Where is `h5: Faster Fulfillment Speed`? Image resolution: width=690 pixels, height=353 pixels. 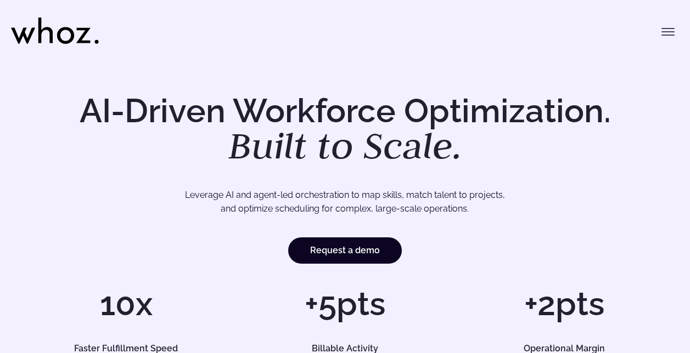 h5: Faster Fulfillment Speed is located at coordinates (126, 349).